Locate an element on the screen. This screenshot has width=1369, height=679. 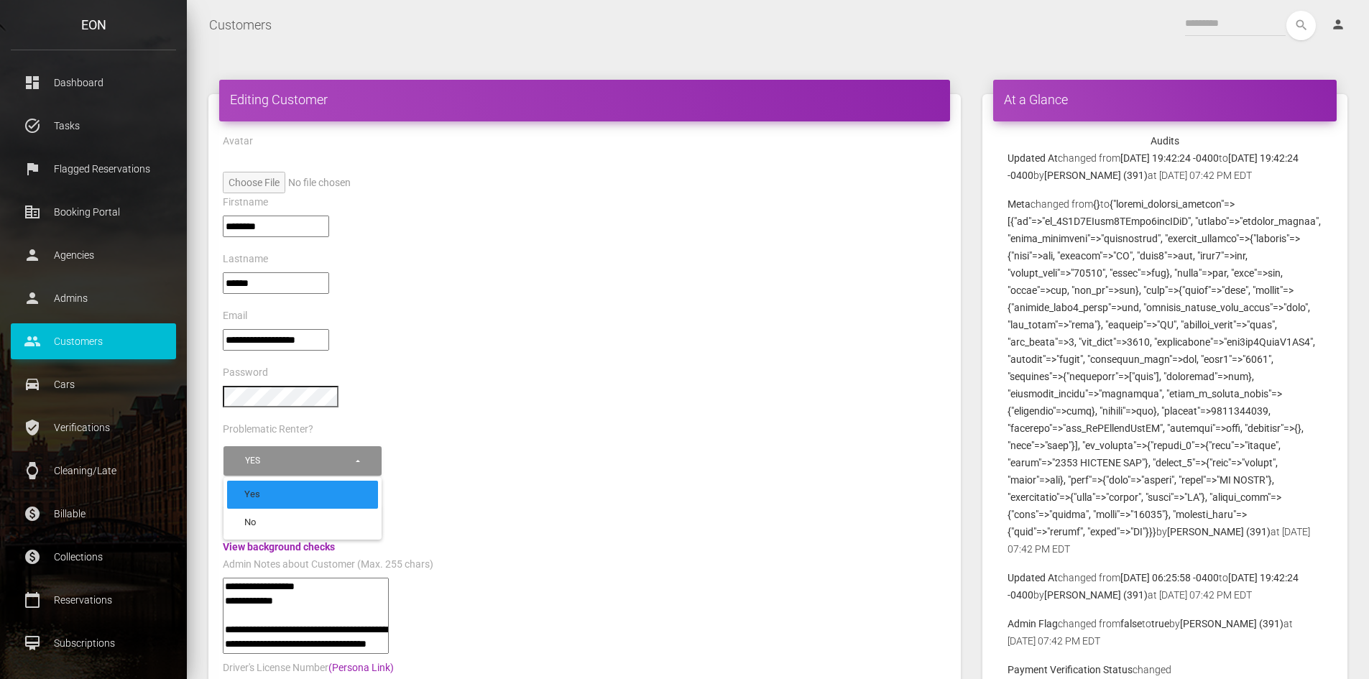
p: Tasks is located at coordinates (93, 126).